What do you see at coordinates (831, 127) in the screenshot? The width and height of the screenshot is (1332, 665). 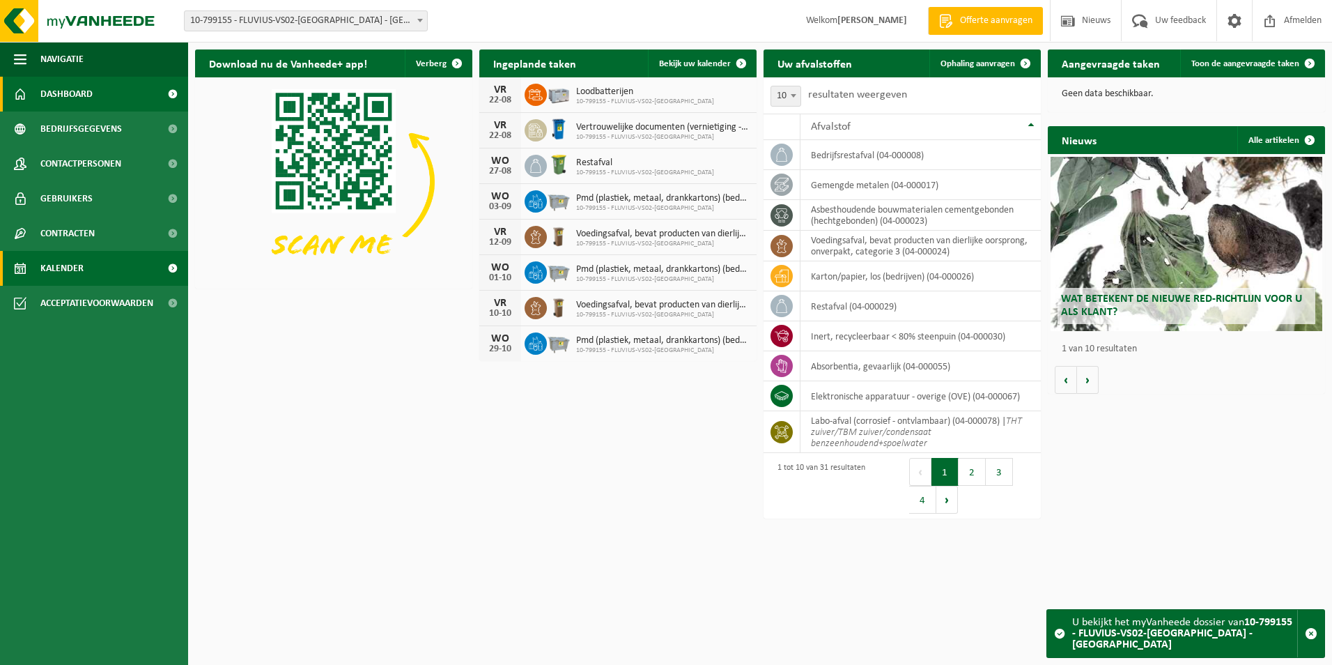 I see `span: Afvalstof` at bounding box center [831, 127].